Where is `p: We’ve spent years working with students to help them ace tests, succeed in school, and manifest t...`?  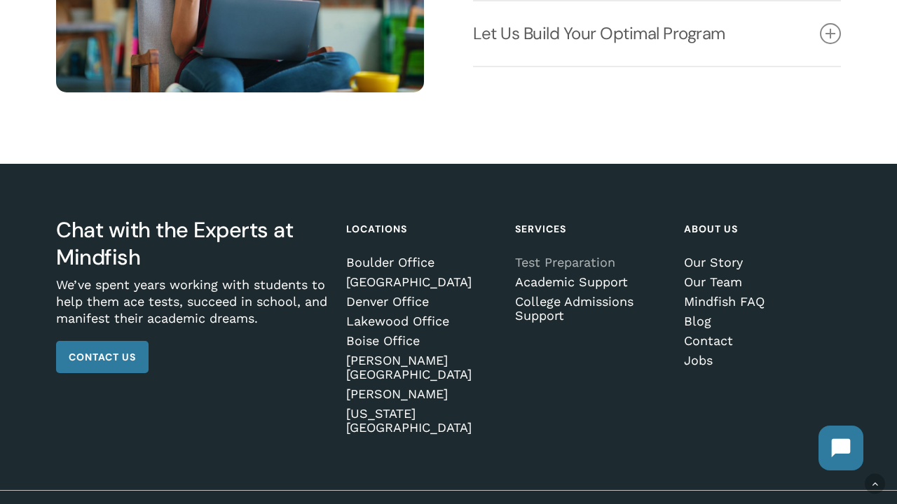 p: We’ve spent years working with students to help them ace tests, succeed in school, and manifest t... is located at coordinates (193, 309).